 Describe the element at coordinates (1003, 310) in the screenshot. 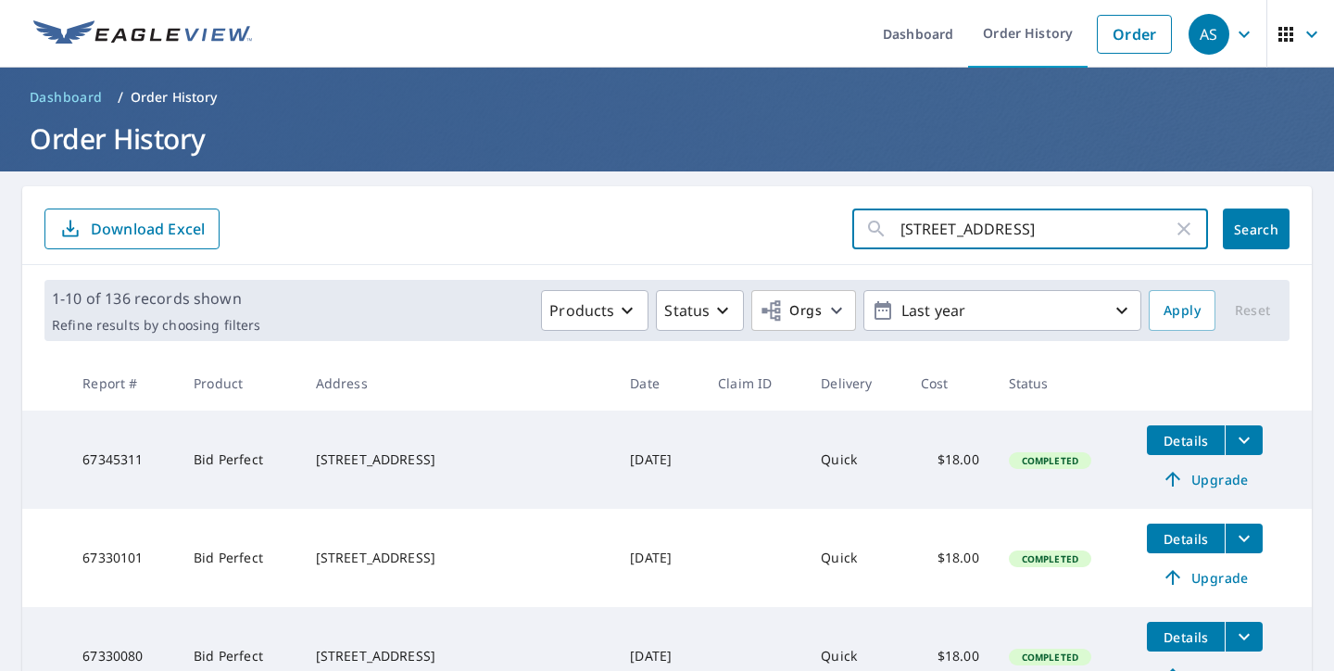

I see `p: Last year` at that location.